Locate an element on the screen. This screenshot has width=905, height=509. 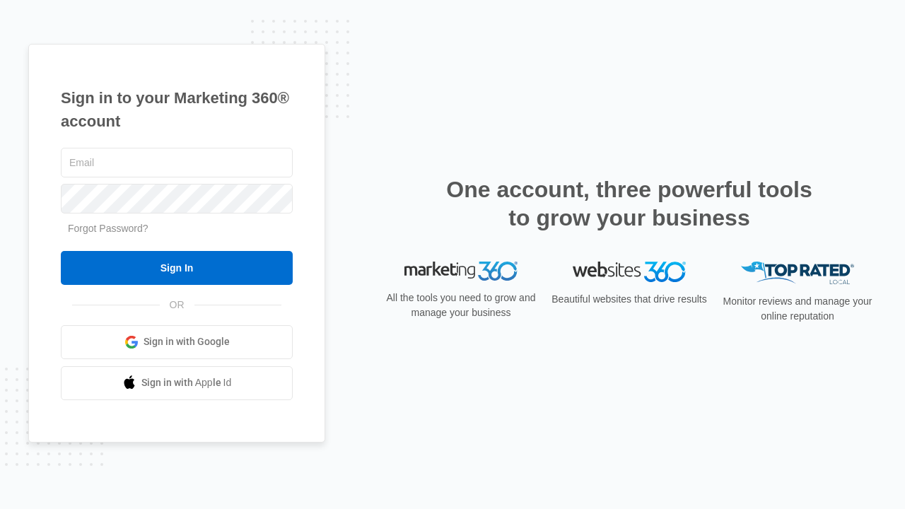
p: Monitor reviews and manage your online reputation is located at coordinates (797, 309).